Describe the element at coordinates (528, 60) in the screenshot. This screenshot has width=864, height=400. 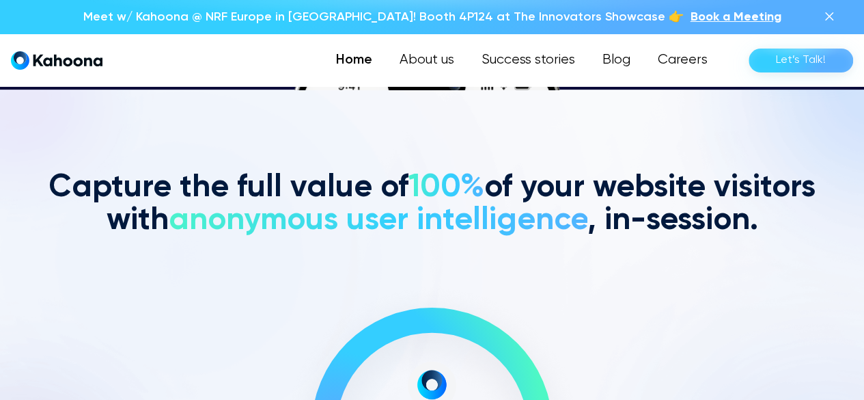
I see `a: Success stories` at that location.